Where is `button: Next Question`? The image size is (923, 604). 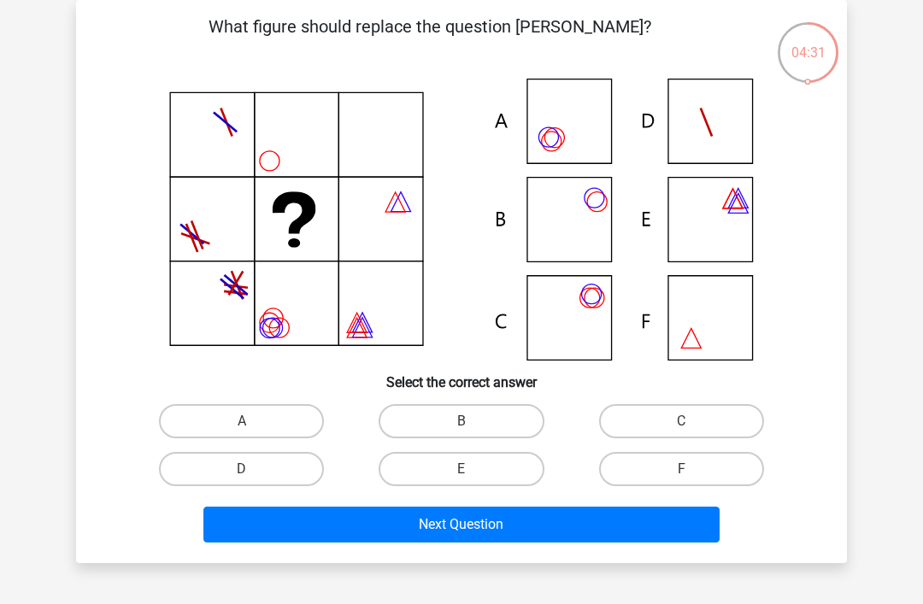 button: Next Question is located at coordinates (461, 525).